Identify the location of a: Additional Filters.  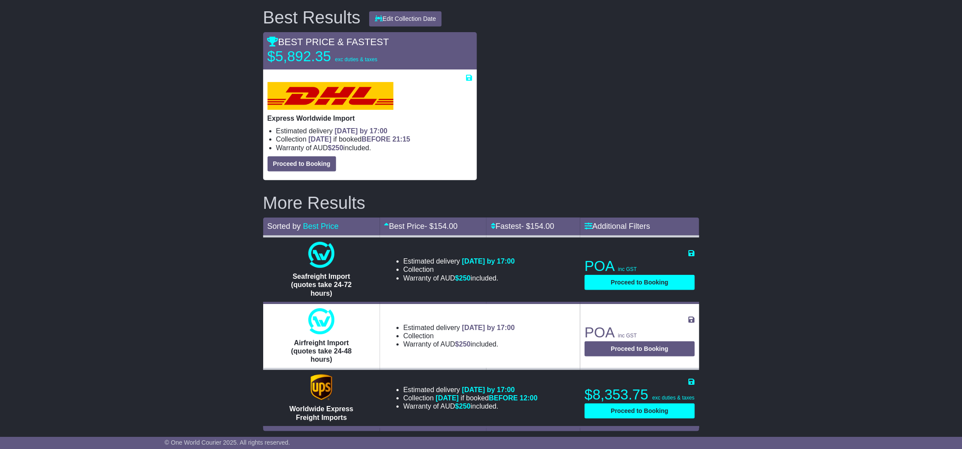
(617, 226).